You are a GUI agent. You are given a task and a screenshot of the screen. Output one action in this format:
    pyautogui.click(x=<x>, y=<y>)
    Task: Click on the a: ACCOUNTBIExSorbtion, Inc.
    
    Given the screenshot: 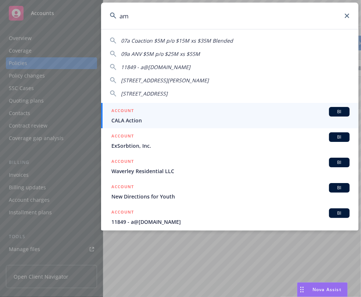 What is the action you would take?
    pyautogui.click(x=230, y=141)
    